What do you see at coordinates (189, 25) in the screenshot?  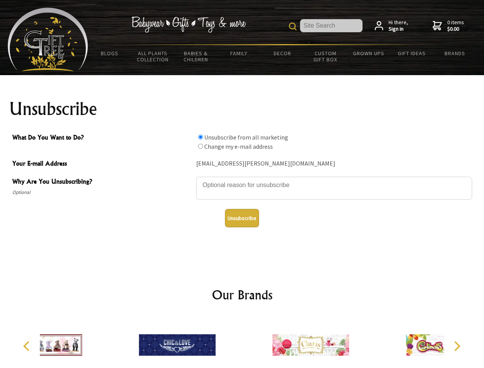 I see `img: Babywear - Gifts - Toys & more` at bounding box center [189, 25].